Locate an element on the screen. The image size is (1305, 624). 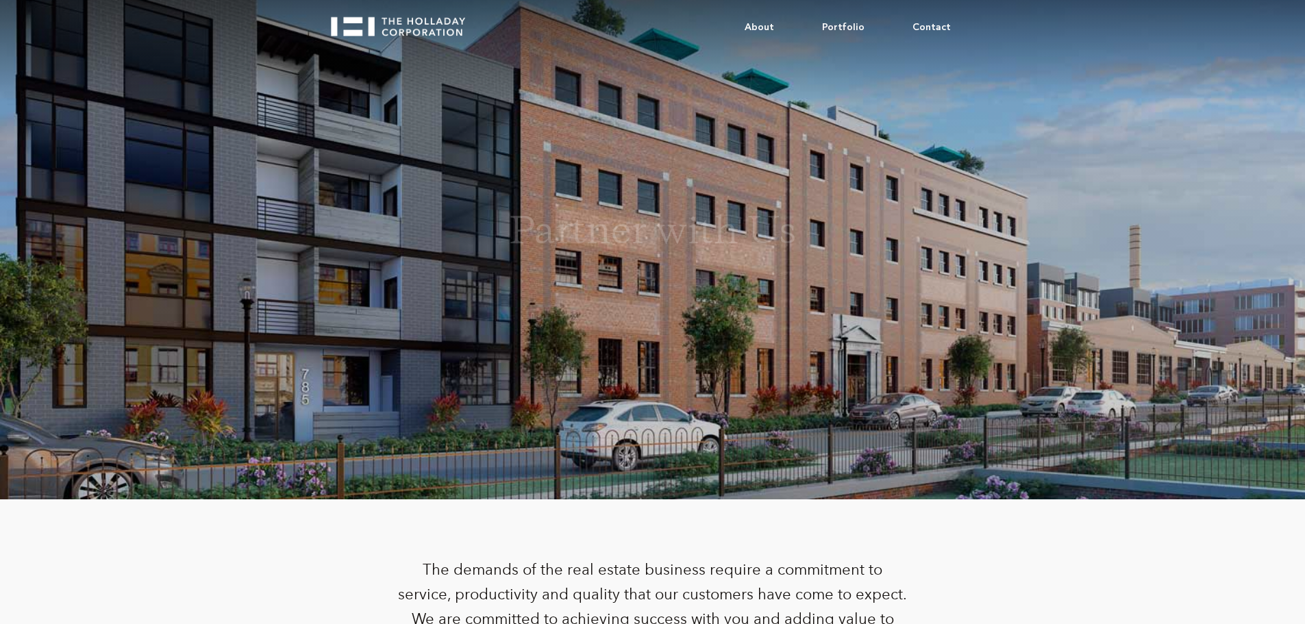
a: home is located at coordinates (404, 21).